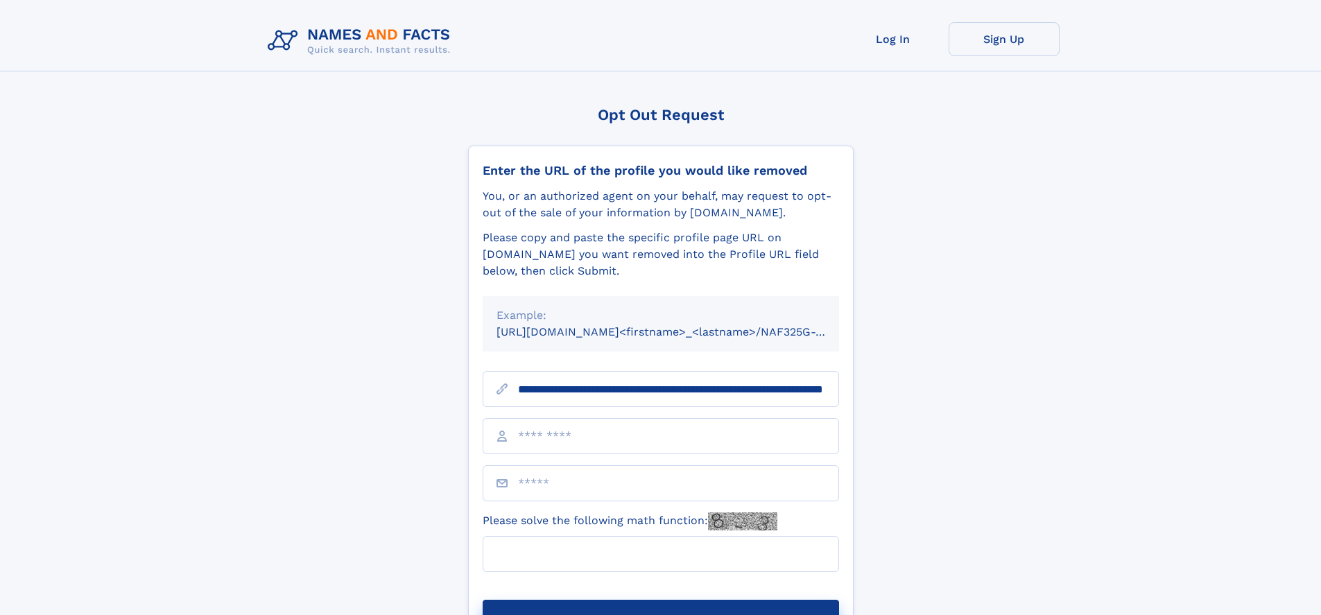 The image size is (1321, 615). What do you see at coordinates (630, 522) in the screenshot?
I see `label: Please solve the following math function:` at bounding box center [630, 522].